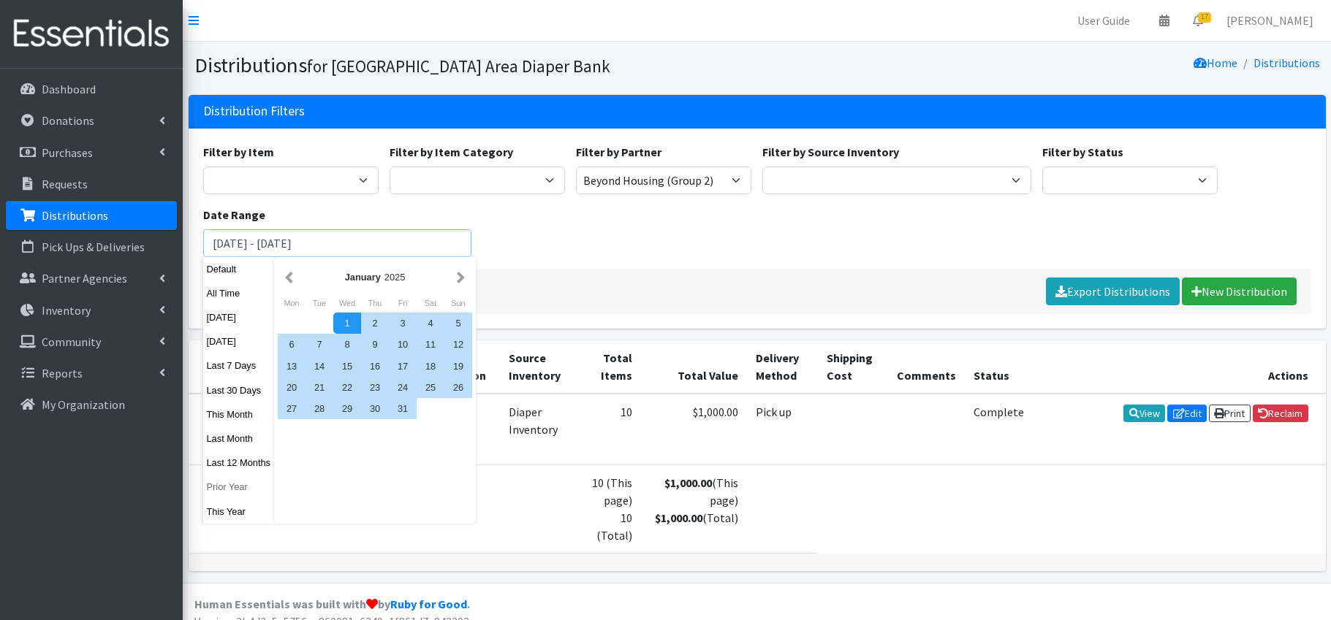 The image size is (1331, 620). What do you see at coordinates (395, 277) in the screenshot?
I see `span: 2025` at bounding box center [395, 277].